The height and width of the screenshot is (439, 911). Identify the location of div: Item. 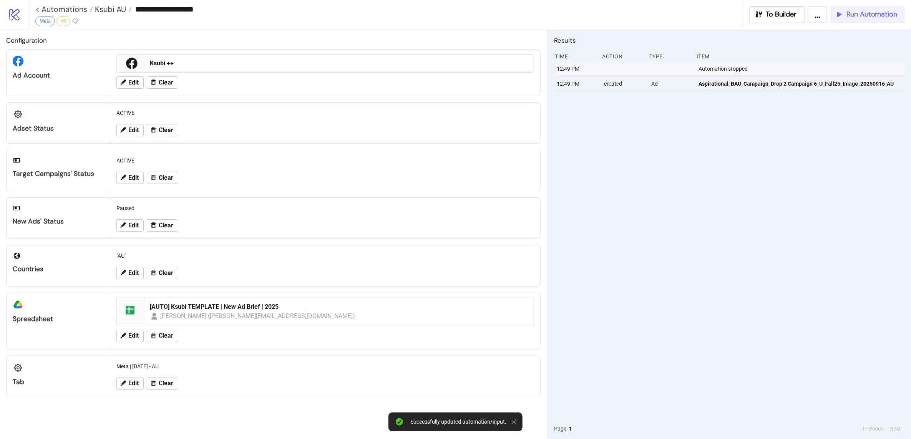
(801, 56).